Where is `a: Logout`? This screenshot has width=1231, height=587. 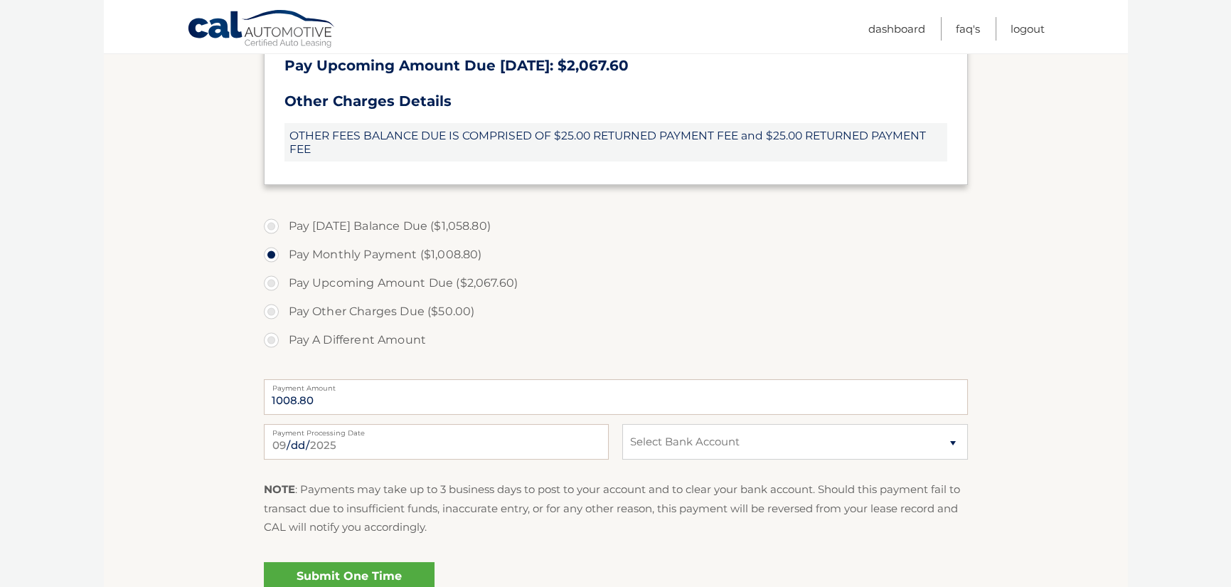 a: Logout is located at coordinates (1028, 28).